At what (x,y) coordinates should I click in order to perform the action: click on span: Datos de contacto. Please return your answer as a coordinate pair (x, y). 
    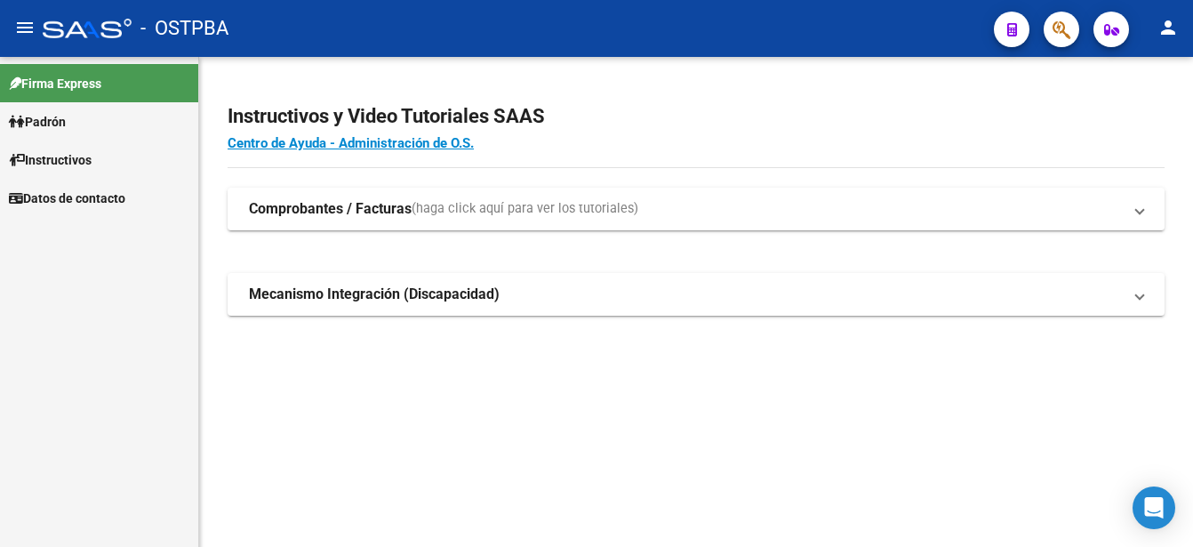
    Looking at the image, I should click on (67, 198).